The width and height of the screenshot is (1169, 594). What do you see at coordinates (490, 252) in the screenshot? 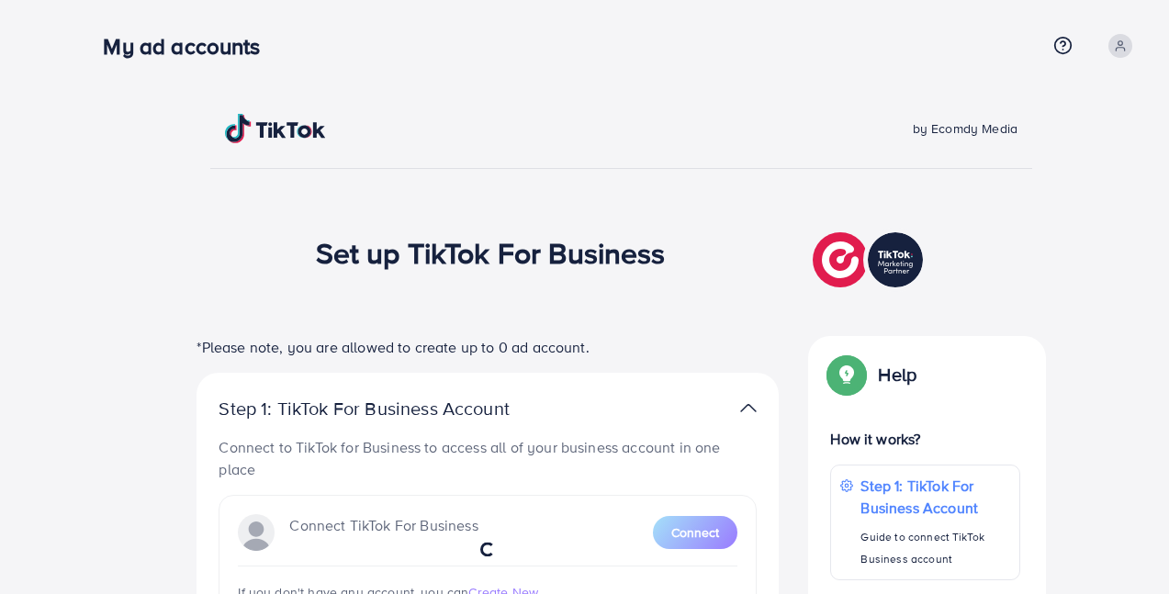
I see `h1: Set up TikTok For Business` at bounding box center [490, 252].